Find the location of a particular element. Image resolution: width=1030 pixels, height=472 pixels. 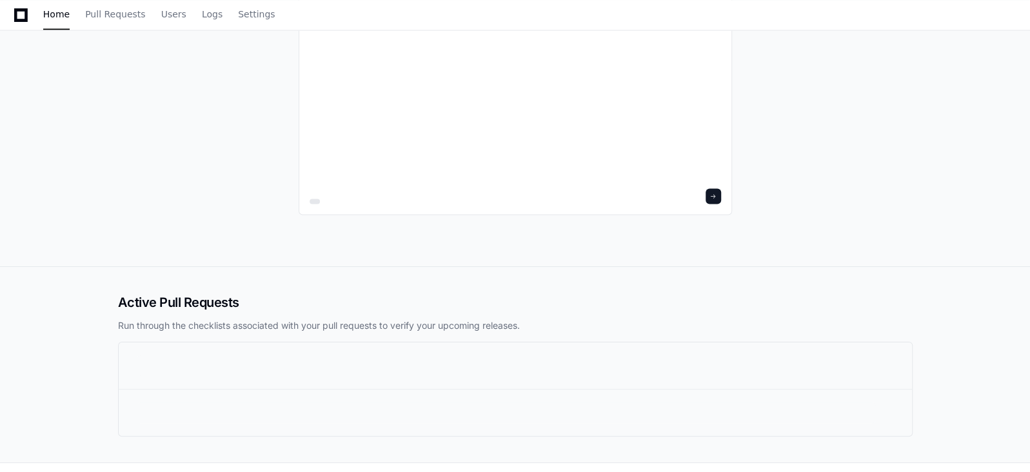

span: Users is located at coordinates (173, 14).